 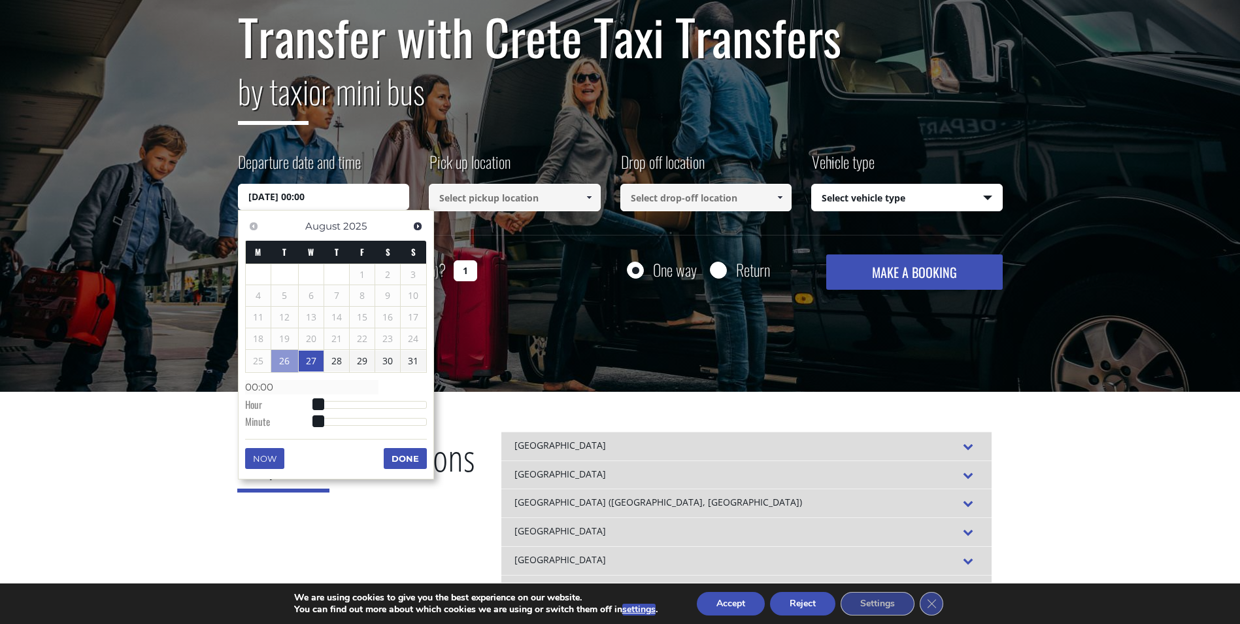 What do you see at coordinates (362, 361) in the screenshot?
I see `a: 29` at bounding box center [362, 361].